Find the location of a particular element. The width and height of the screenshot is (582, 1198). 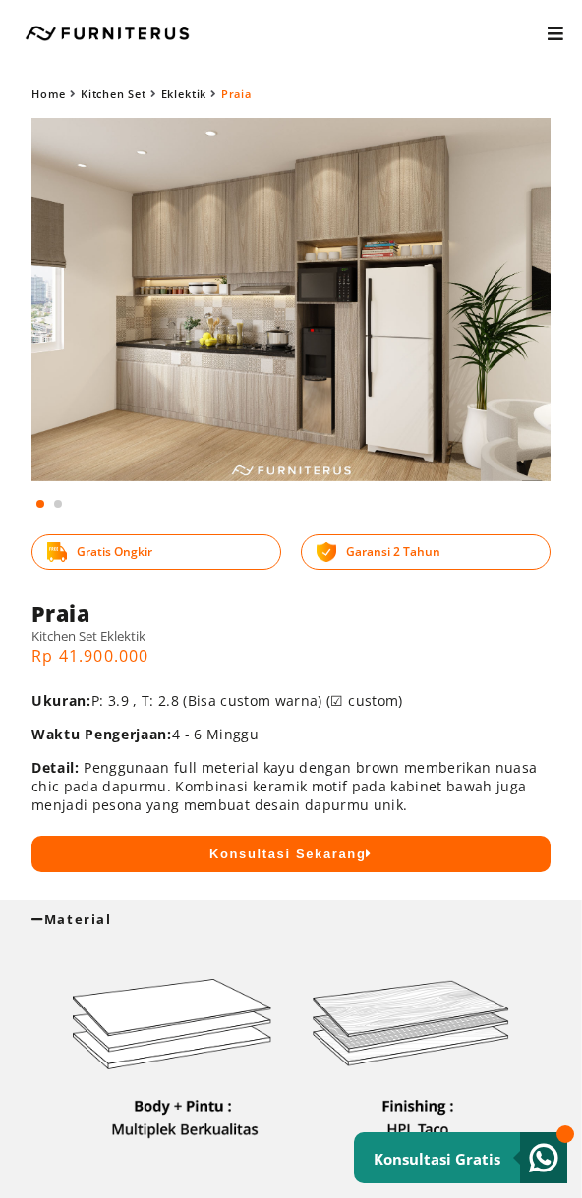

small: Konsultasi Gratis is located at coordinates (436, 1159).